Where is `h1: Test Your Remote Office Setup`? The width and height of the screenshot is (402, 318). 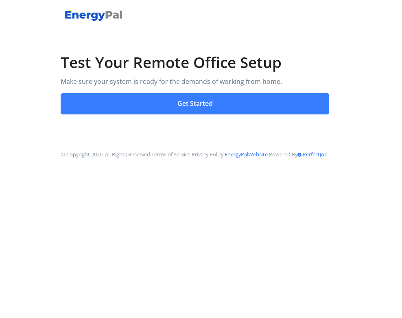 h1: Test Your Remote Office Setup is located at coordinates (195, 63).